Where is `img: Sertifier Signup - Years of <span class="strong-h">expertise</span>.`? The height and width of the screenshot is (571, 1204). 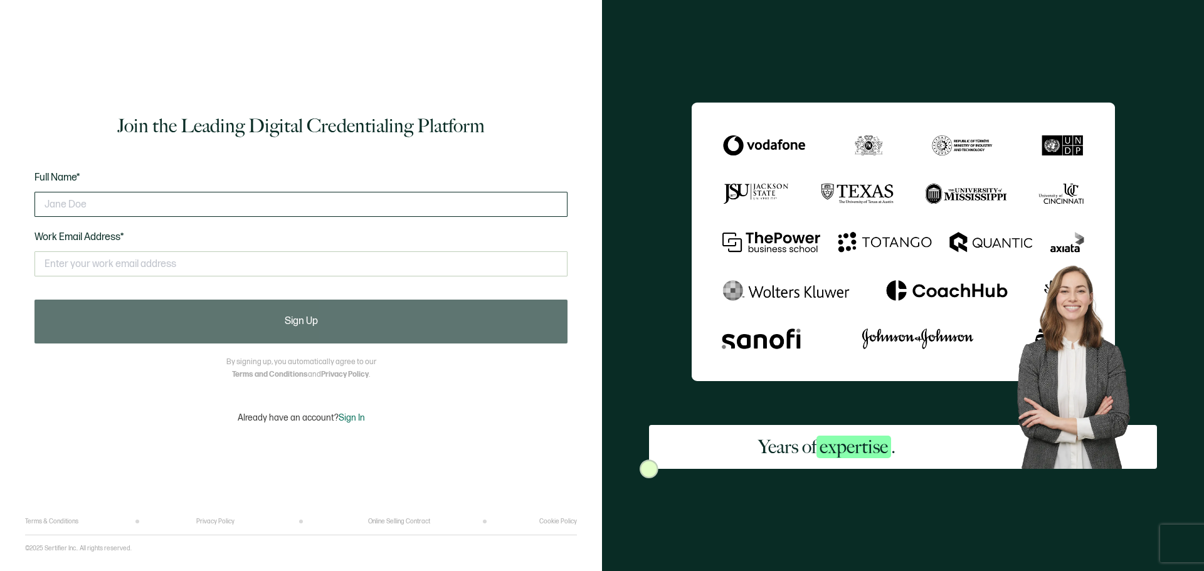 img: Sertifier Signup - Years of <span class="strong-h">expertise</span>. is located at coordinates (903, 241).